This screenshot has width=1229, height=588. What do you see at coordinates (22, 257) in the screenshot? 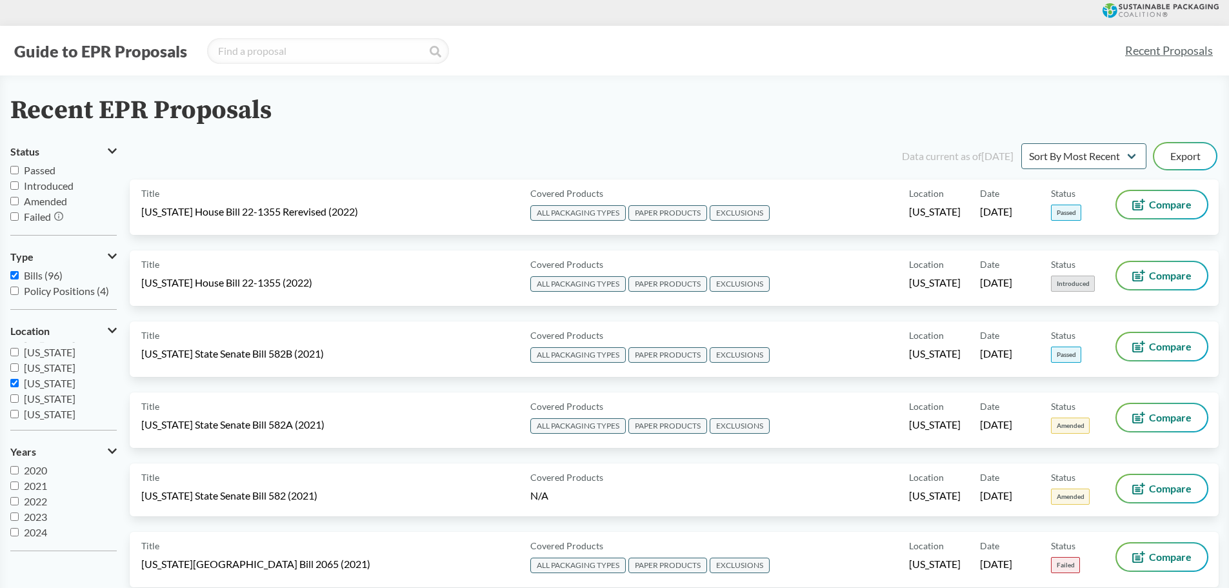
I see `span: Type` at bounding box center [22, 257].